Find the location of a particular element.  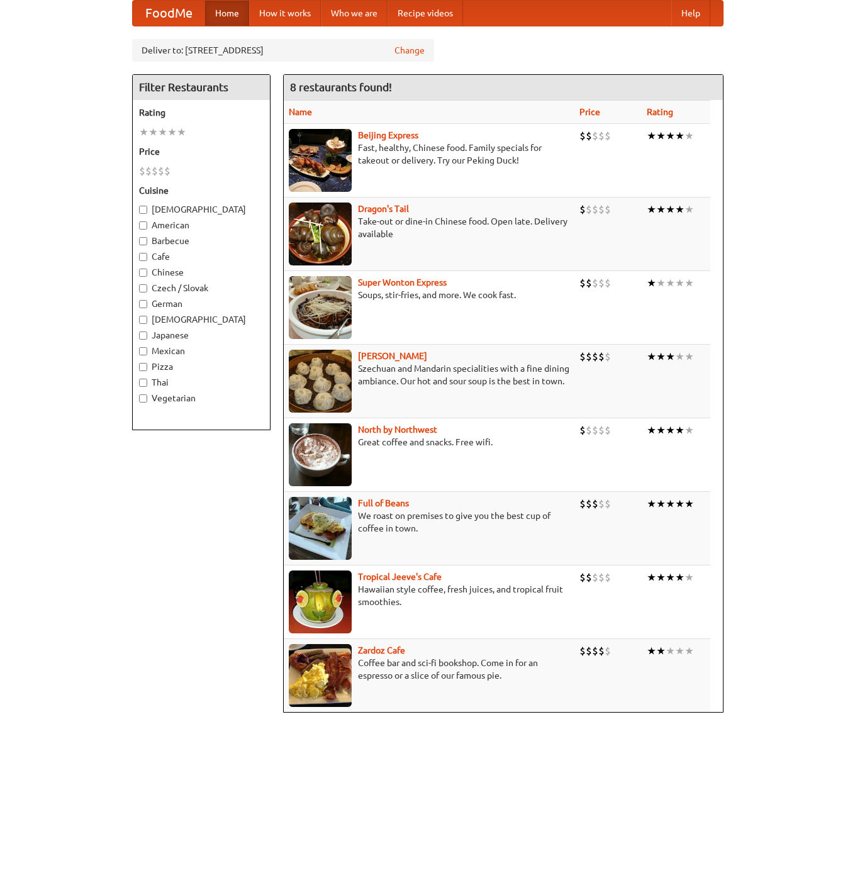

a: Name is located at coordinates (300, 112).